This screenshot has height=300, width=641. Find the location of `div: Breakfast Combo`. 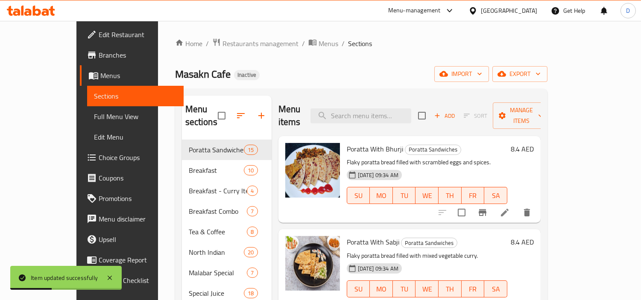

div: Breakfast Combo is located at coordinates (218, 211).